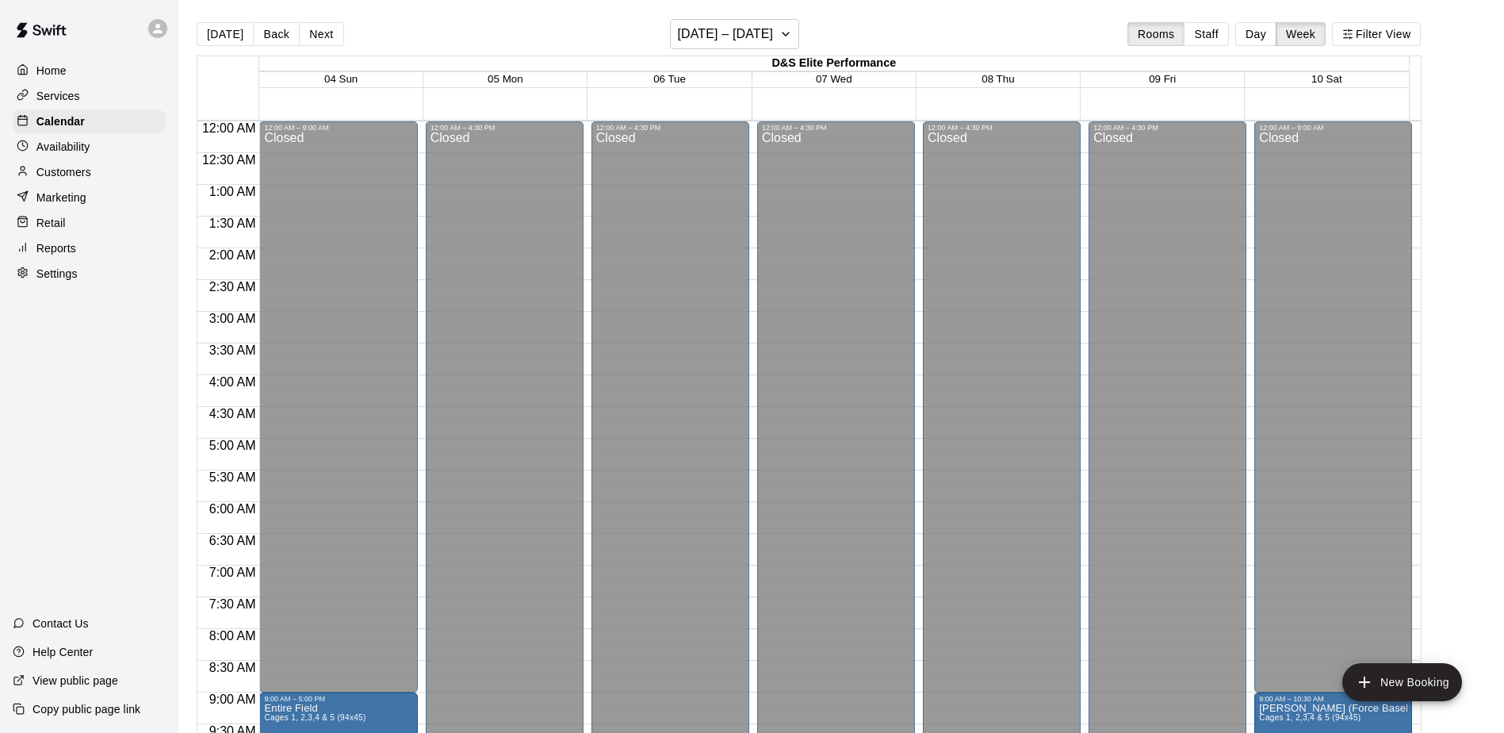 This screenshot has height=733, width=1504. Describe the element at coordinates (63, 172) in the screenshot. I see `p: Customers` at that location.